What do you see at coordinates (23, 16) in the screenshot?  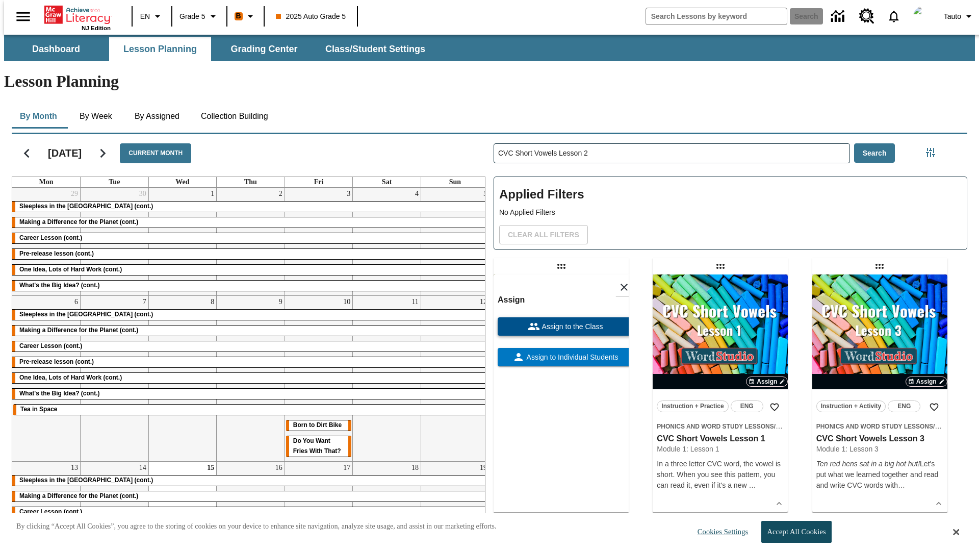 I see `button: Open side menu` at bounding box center [23, 16].